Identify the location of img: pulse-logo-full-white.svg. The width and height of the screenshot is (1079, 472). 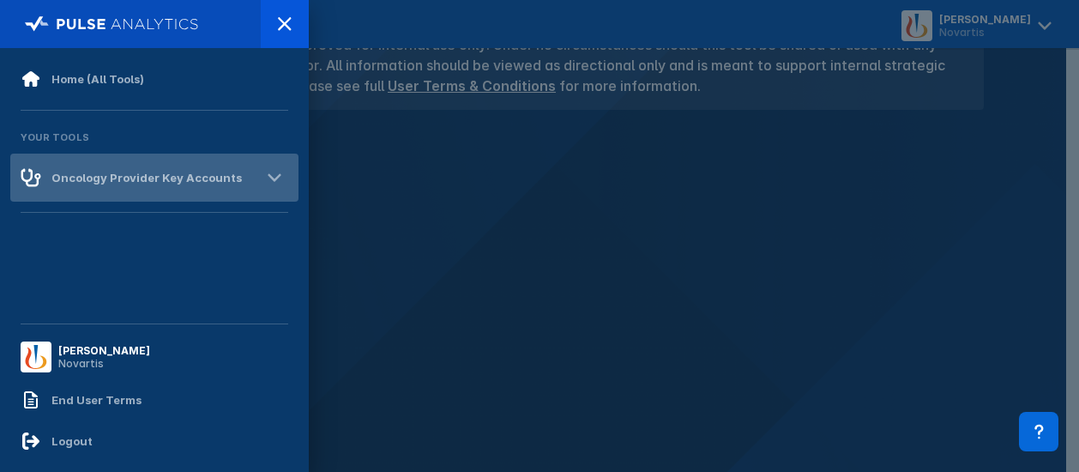
(112, 24).